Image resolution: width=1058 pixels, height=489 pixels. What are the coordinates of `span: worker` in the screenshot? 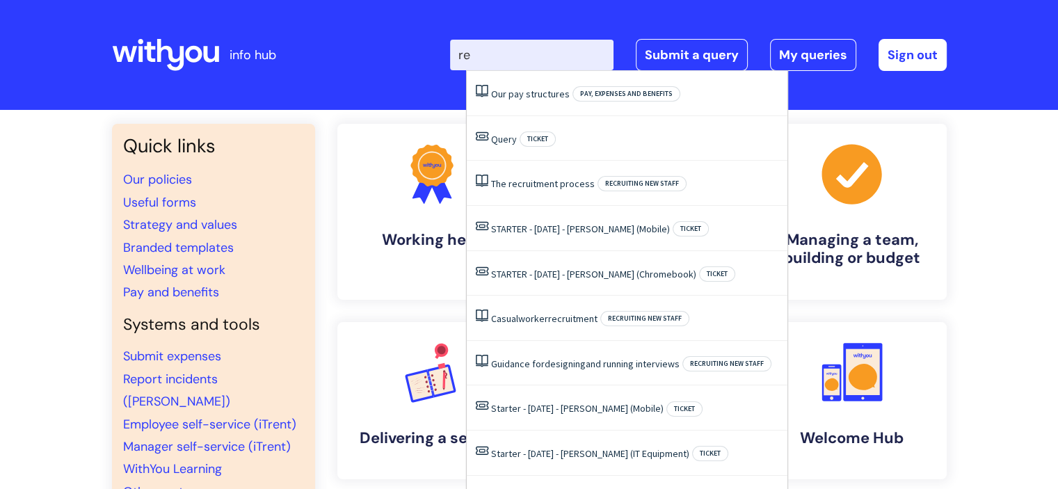 It's located at (533, 319).